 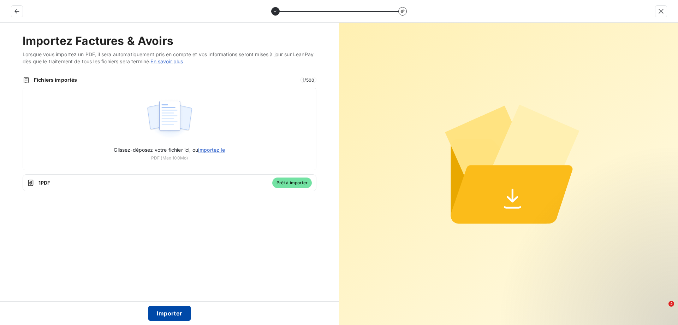 I want to click on h2: Importez Factures & Avoirs, so click(x=170, y=41).